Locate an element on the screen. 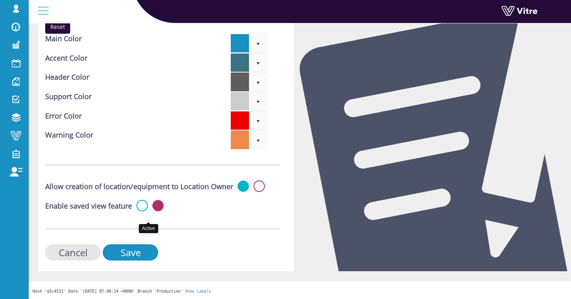 Image resolution: width=571 pixels, height=299 pixels. span: Current selected color is #1b90c3 is located at coordinates (249, 43).